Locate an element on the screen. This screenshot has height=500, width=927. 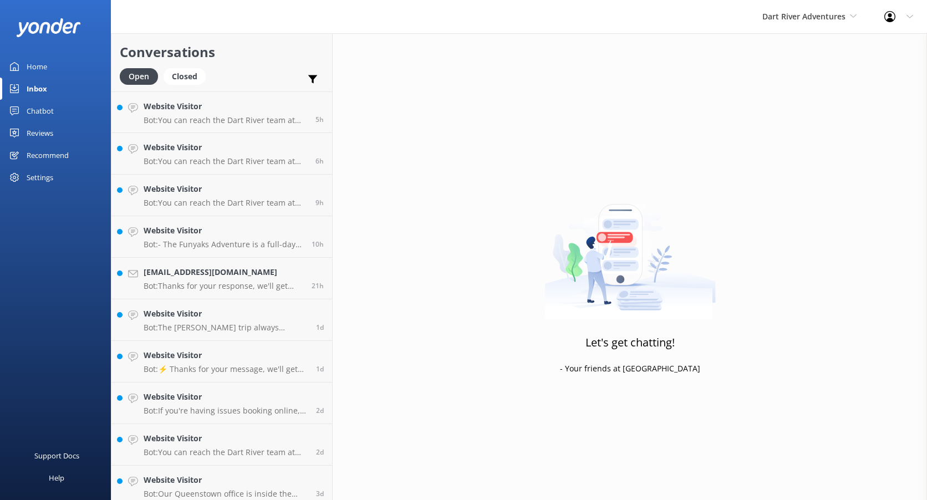
h3: Let's get chatting! is located at coordinates (630, 343).